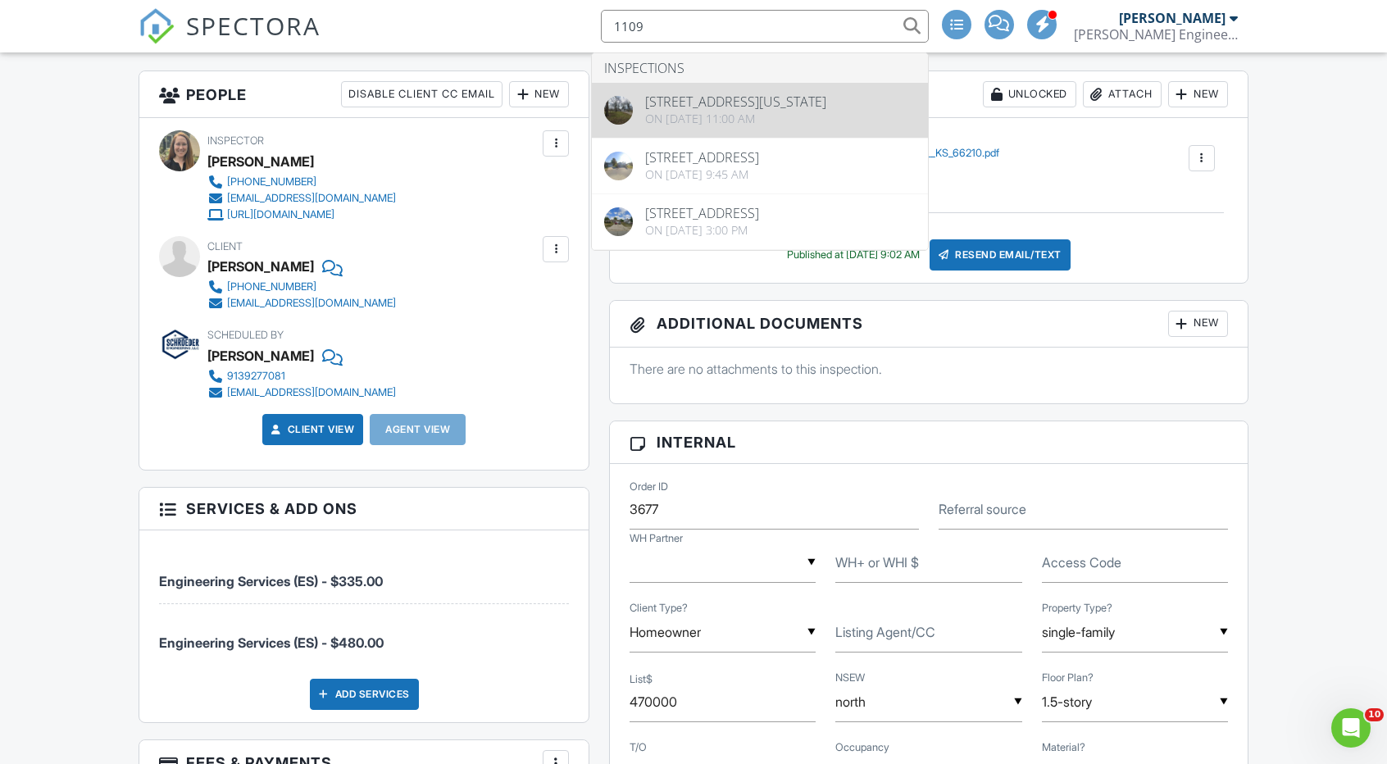 This screenshot has width=1387, height=764. Describe the element at coordinates (312, 430) in the screenshot. I see `a: Client View` at that location.